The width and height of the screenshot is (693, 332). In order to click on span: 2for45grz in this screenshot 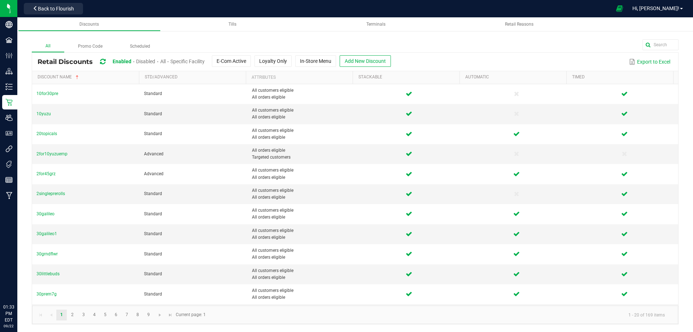, I will do `click(46, 174)`.